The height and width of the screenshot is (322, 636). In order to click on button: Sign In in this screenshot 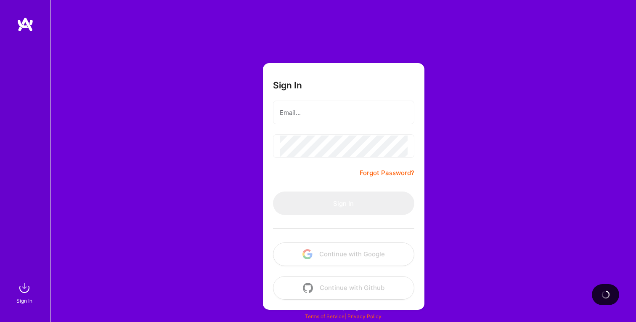, I will do `click(344, 203)`.